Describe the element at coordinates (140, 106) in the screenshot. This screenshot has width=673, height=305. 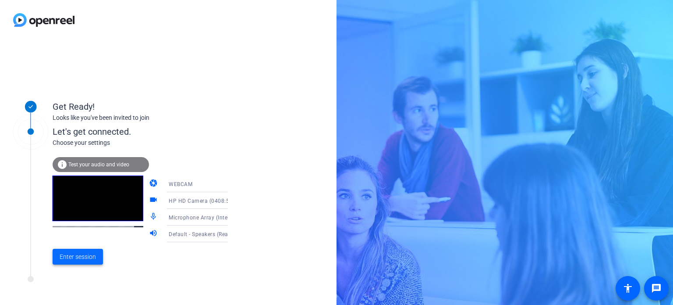
I see `div: Get Ready!` at that location.